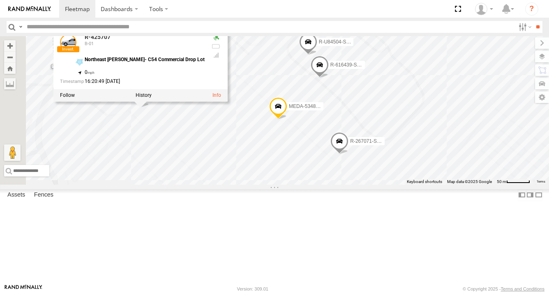  I want to click on label: Search Filter Options, so click(524, 27).